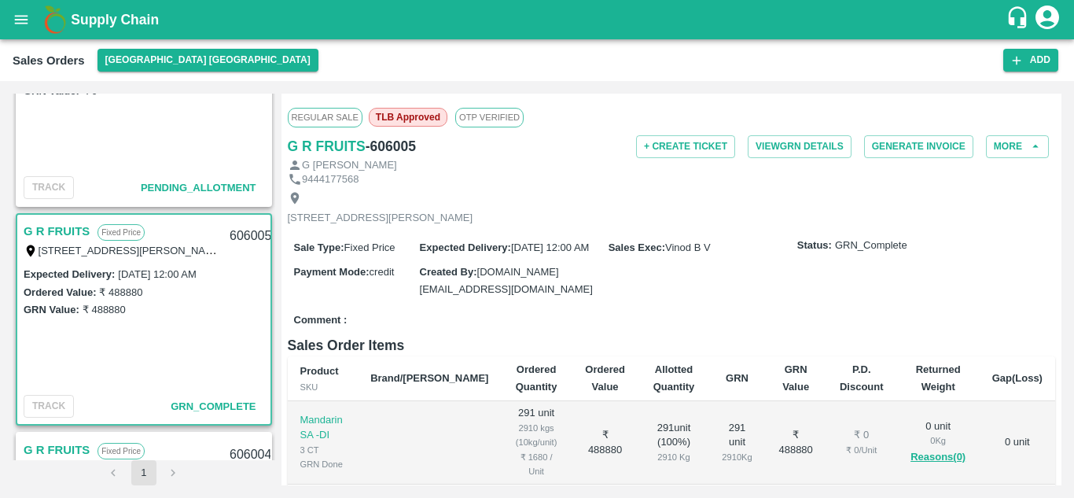 The width and height of the screenshot is (1074, 498). What do you see at coordinates (815, 245) in the screenshot?
I see `label: Status:` at bounding box center [815, 245].